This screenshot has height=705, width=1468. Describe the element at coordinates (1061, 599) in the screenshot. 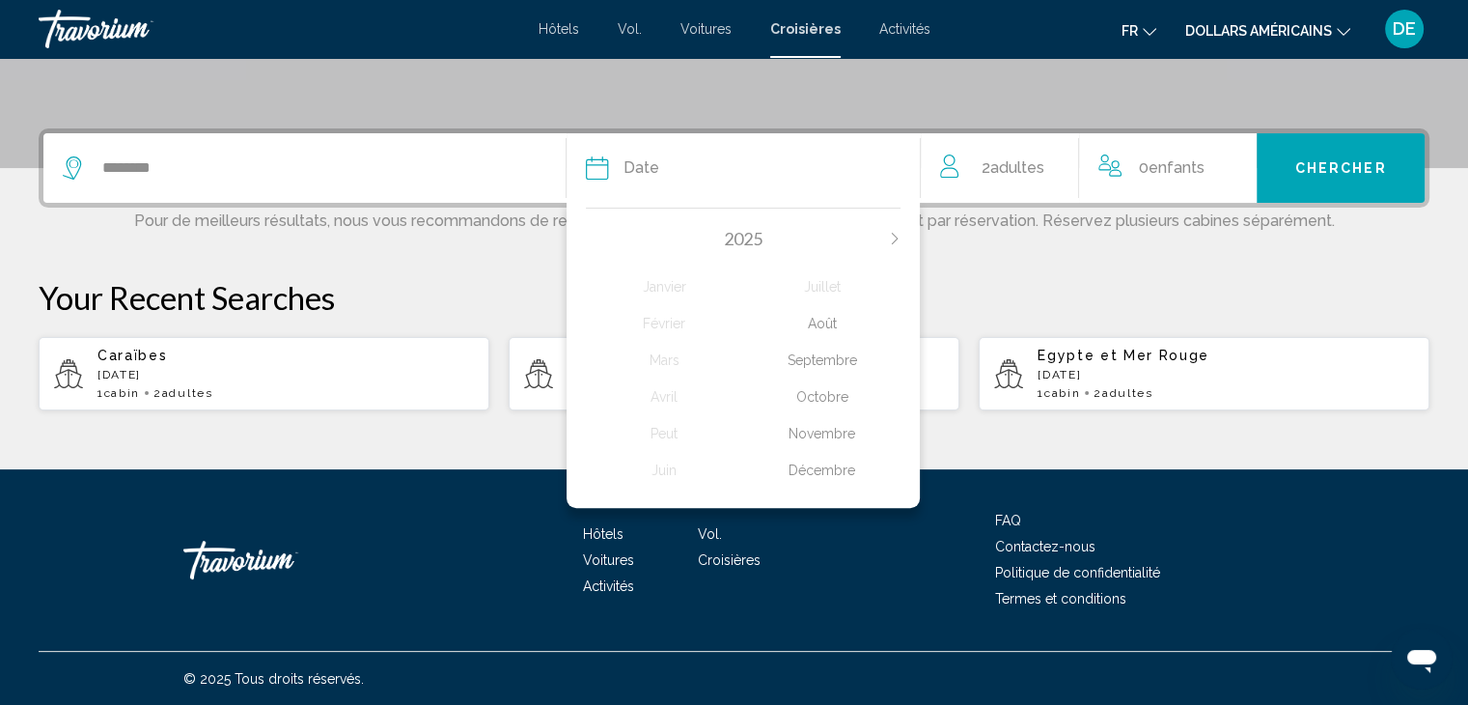

I see `font: Termes et conditions` at that location.